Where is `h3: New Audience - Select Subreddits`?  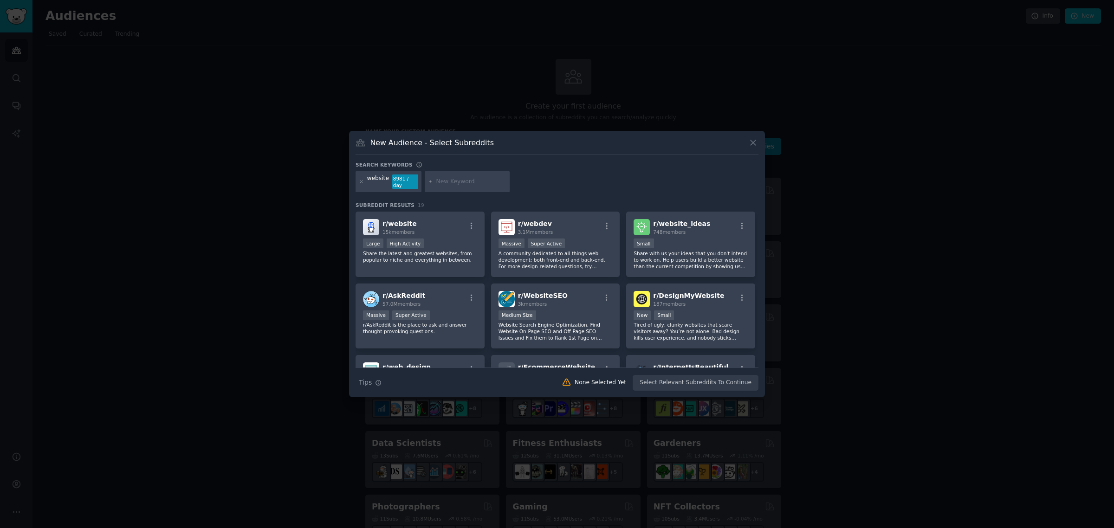
h3: New Audience - Select Subreddits is located at coordinates (432, 143).